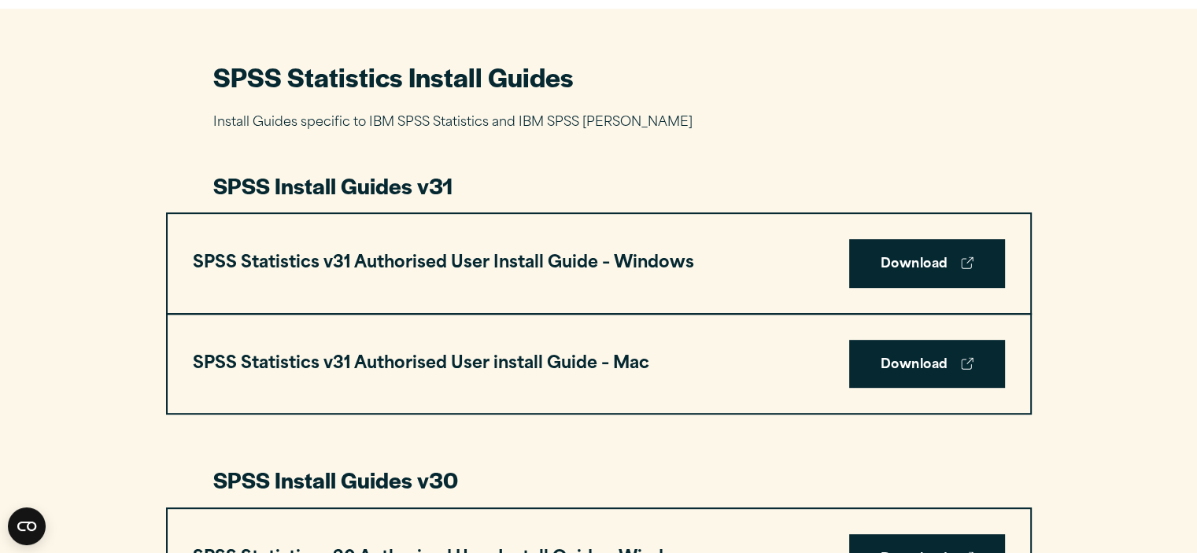 The image size is (1197, 553). Describe the element at coordinates (599, 76) in the screenshot. I see `h2: SPSS Statistics Install Guides` at that location.